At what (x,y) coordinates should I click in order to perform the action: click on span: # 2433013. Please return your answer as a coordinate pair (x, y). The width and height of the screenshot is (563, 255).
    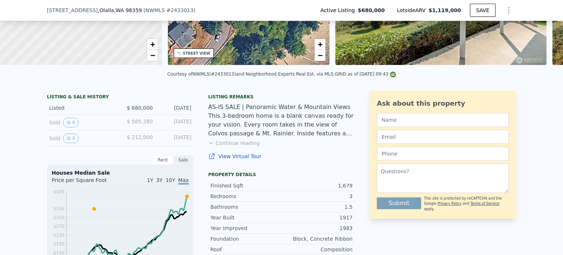
    Looking at the image, I should click on (180, 10).